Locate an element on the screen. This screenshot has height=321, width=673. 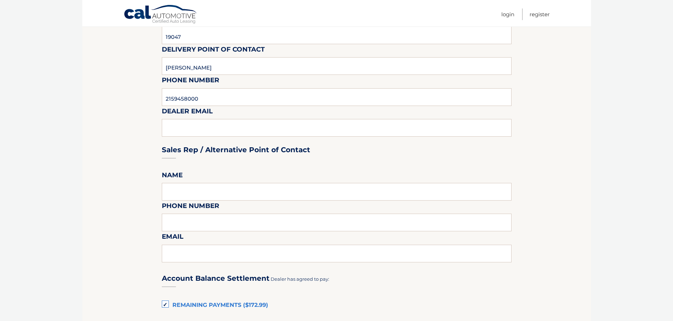
a: Register is located at coordinates (539, 14).